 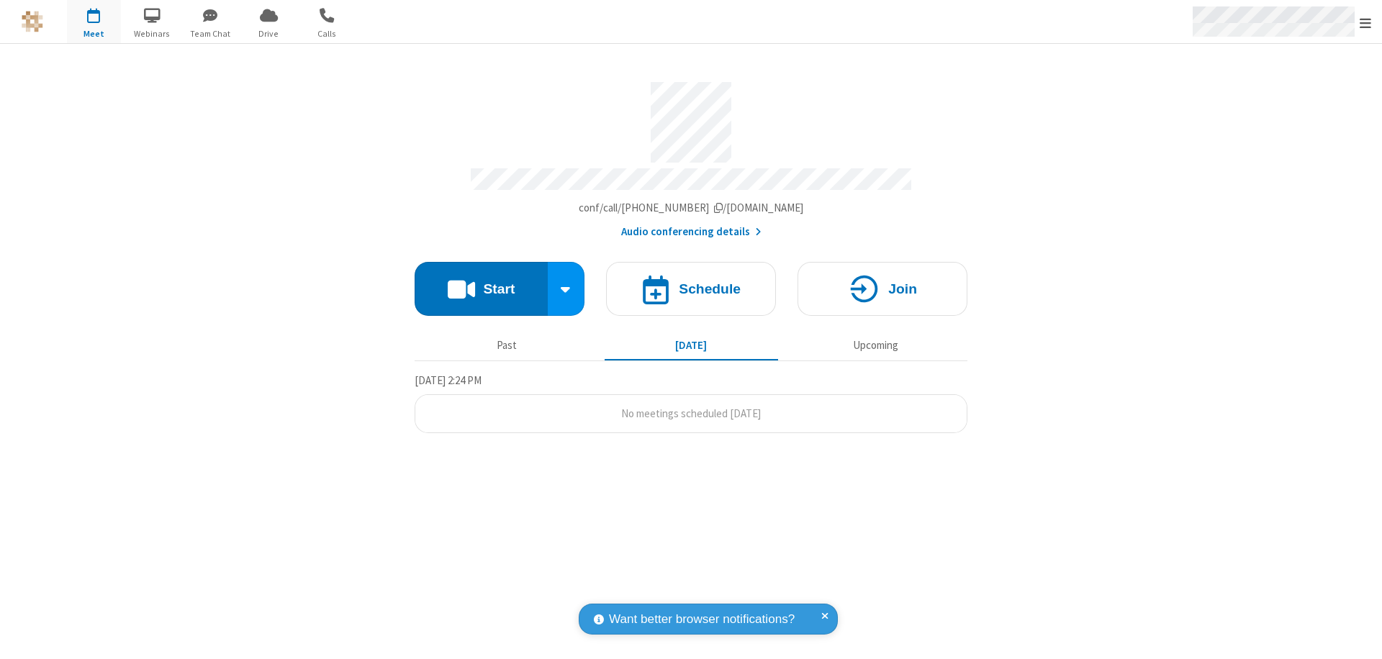 What do you see at coordinates (32, 22) in the screenshot?
I see `img: QA Selenium DO NOT DELETE OR CHANGE` at bounding box center [32, 22].